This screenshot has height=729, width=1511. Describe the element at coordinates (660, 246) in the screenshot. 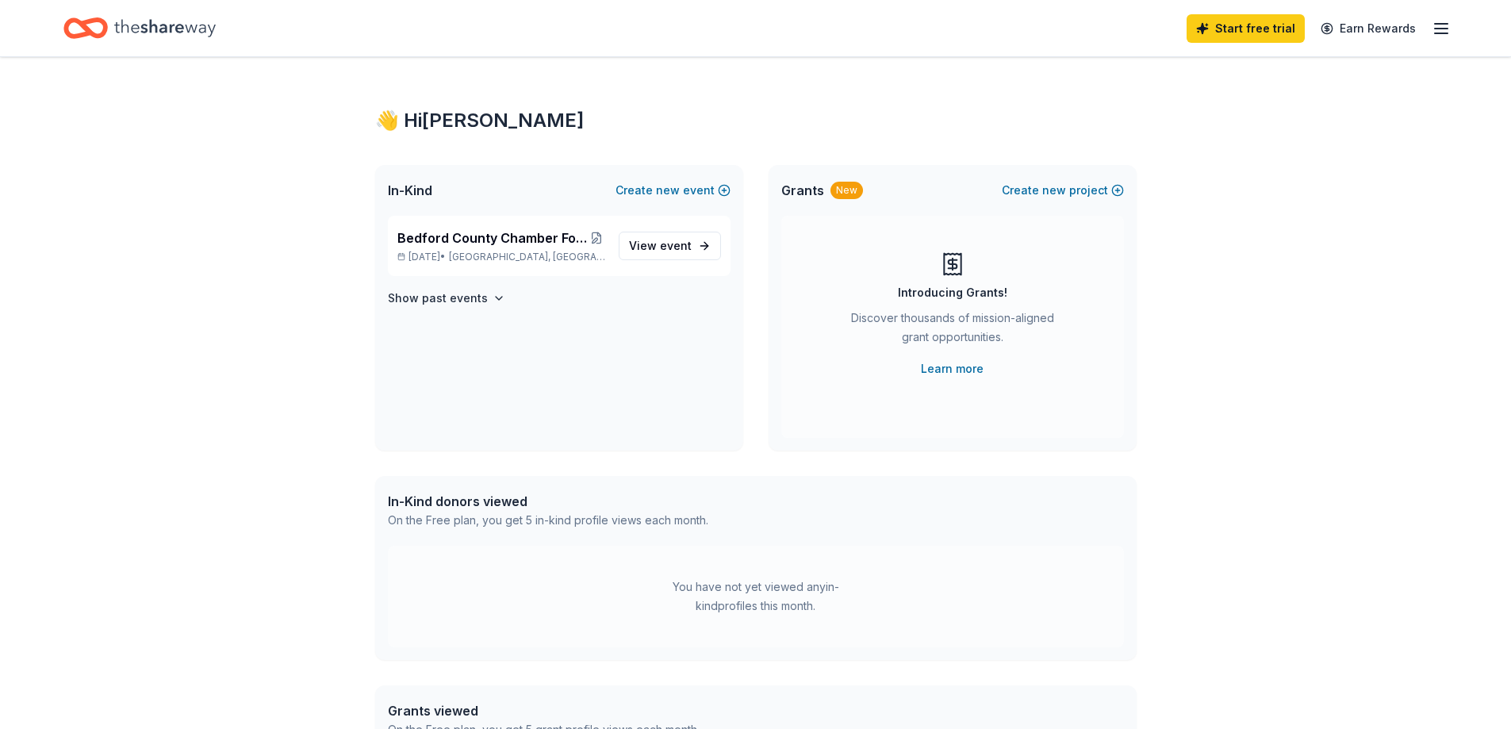

I see `span: View` at that location.